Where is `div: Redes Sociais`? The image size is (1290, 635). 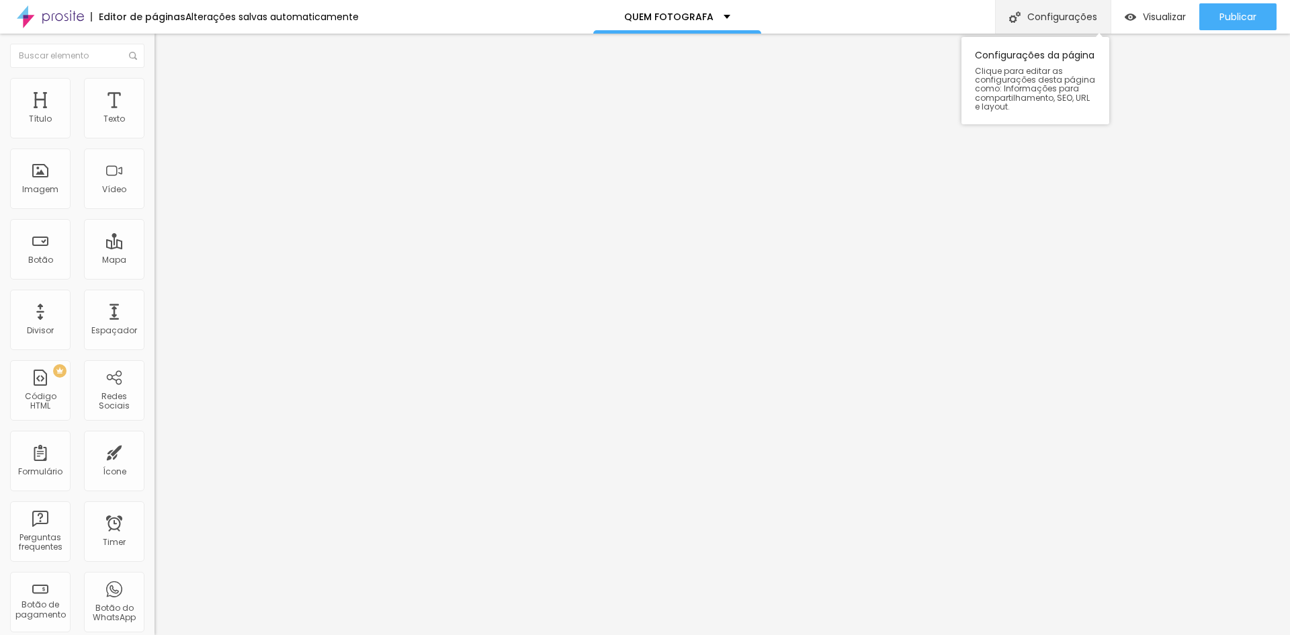 div: Redes Sociais is located at coordinates (114, 401).